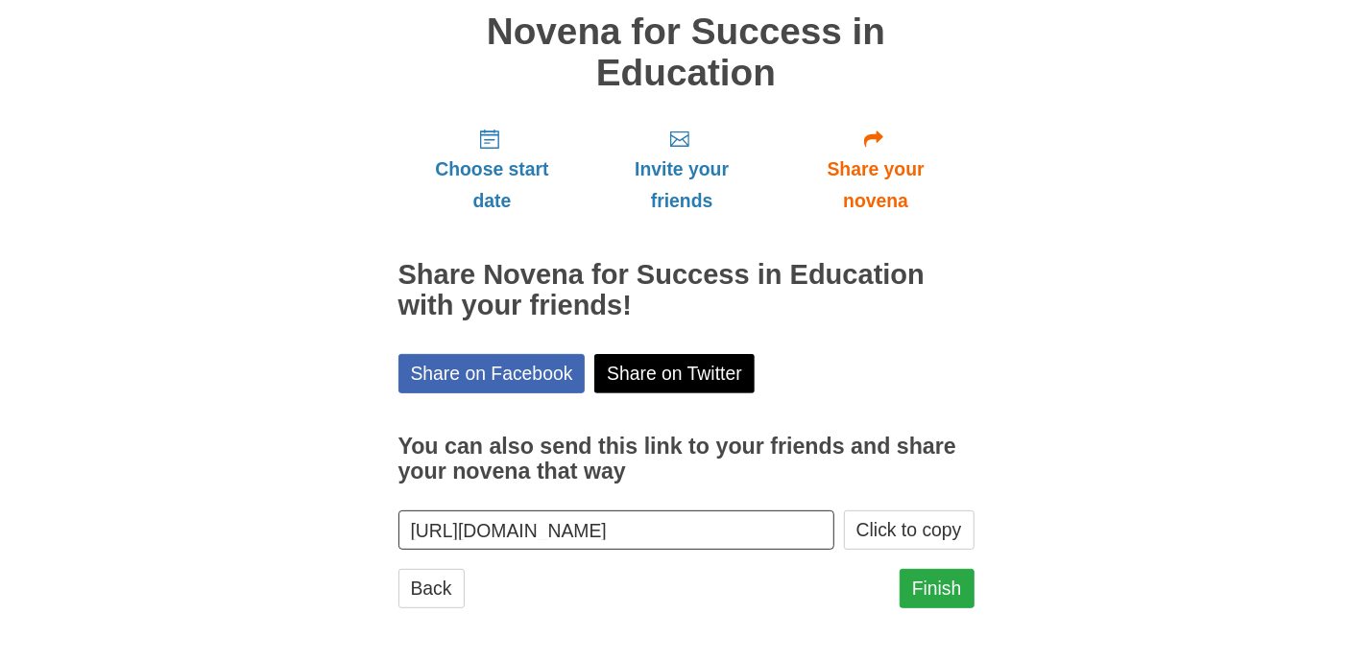 This screenshot has width=1372, height=661. I want to click on a: Share your novena, so click(875, 169).